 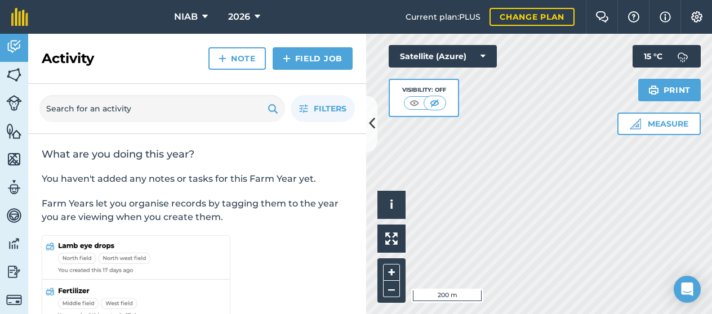 What do you see at coordinates (670, 90) in the screenshot?
I see `button: Print` at bounding box center [670, 90].